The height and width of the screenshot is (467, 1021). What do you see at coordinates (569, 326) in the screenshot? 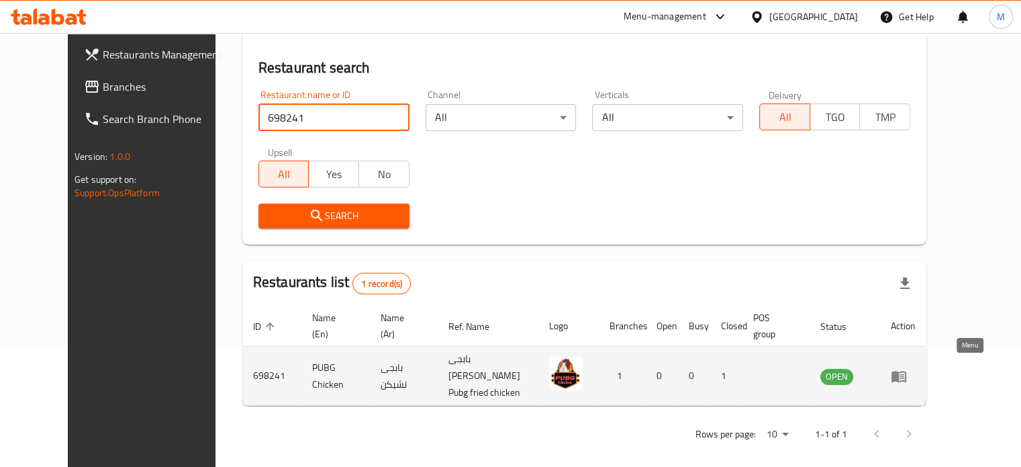
I see `th: Logo` at bounding box center [569, 326].